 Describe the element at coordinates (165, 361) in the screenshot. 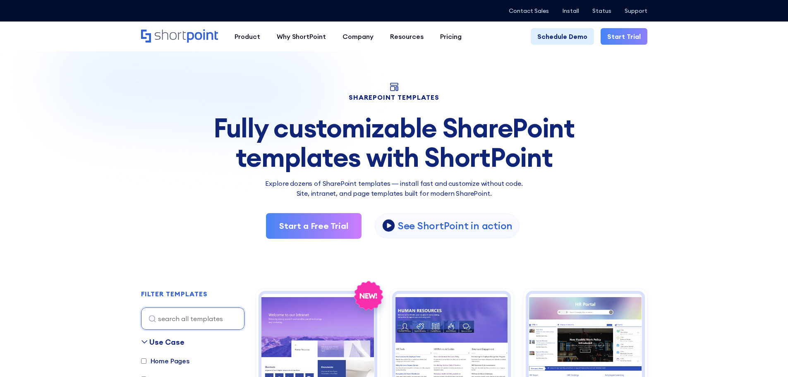

I see `label: Home Pages` at that location.